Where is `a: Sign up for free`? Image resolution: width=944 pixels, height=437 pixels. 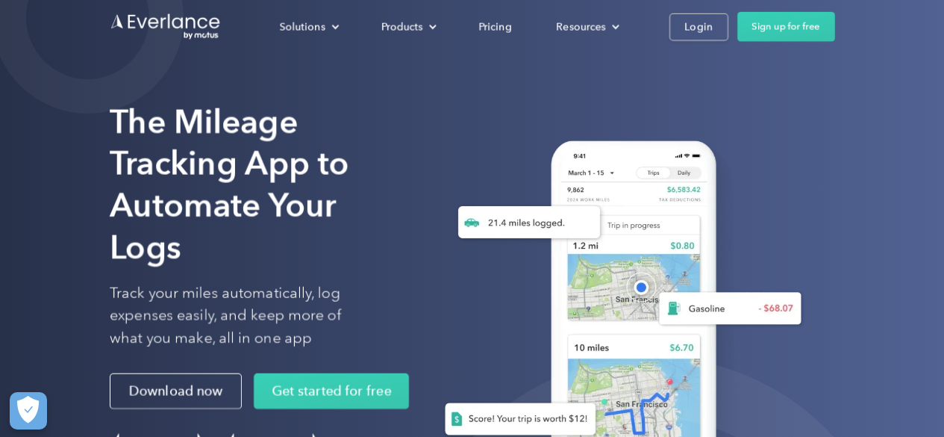 a: Sign up for free is located at coordinates (786, 27).